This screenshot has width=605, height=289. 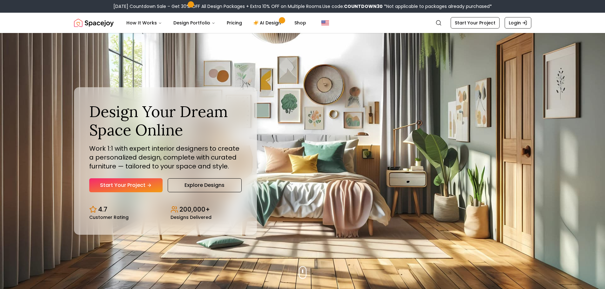 What do you see at coordinates (165, 210) in the screenshot?
I see `div: Design stats` at bounding box center [165, 210].